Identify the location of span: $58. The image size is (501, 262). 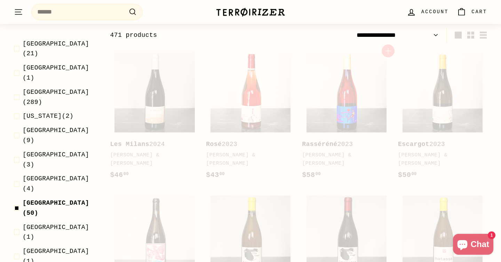
(311, 175).